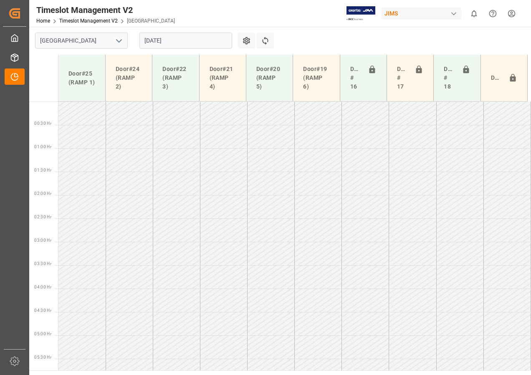 The height and width of the screenshot is (375, 531). What do you see at coordinates (361, 13) in the screenshot?
I see `img: Exertis%20JAM%20-%20Email%20Logo.jpg_1722504956.jpg` at bounding box center [361, 13].